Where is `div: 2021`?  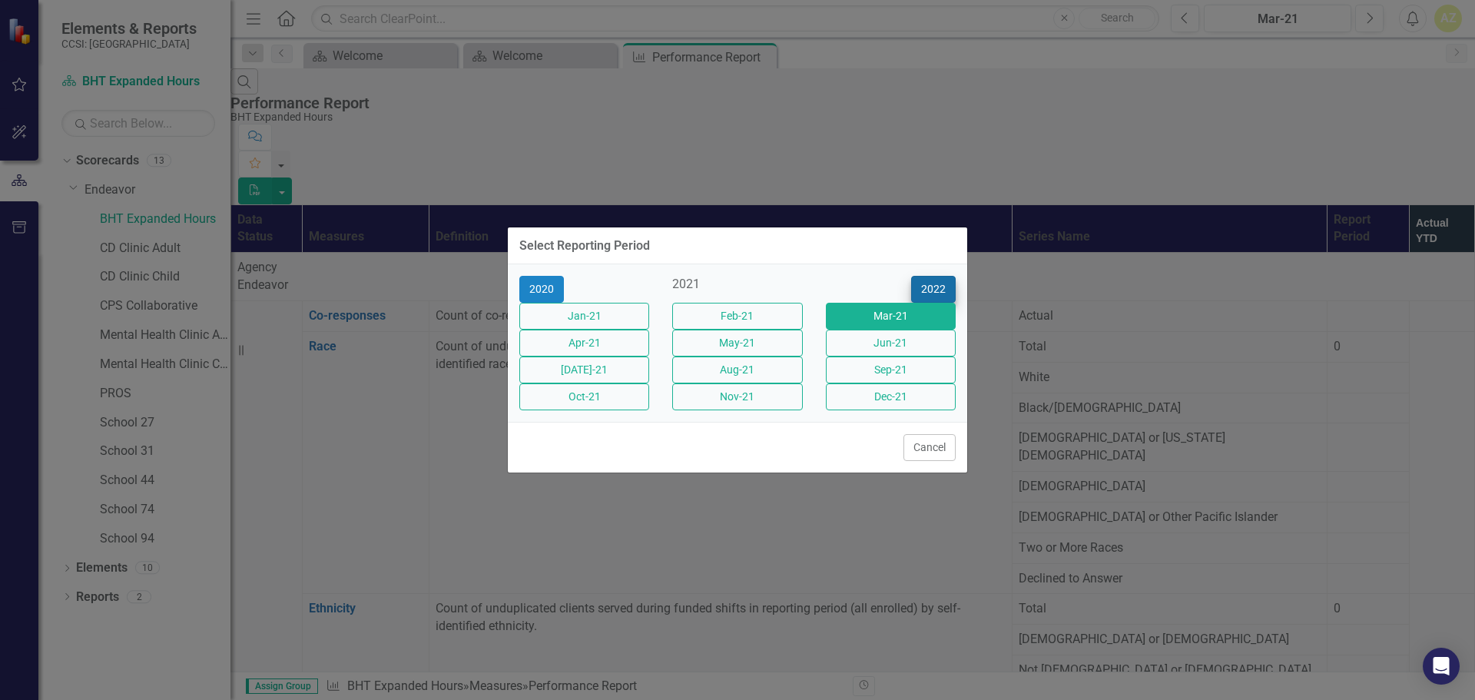 div: 2021 is located at coordinates (737, 284).